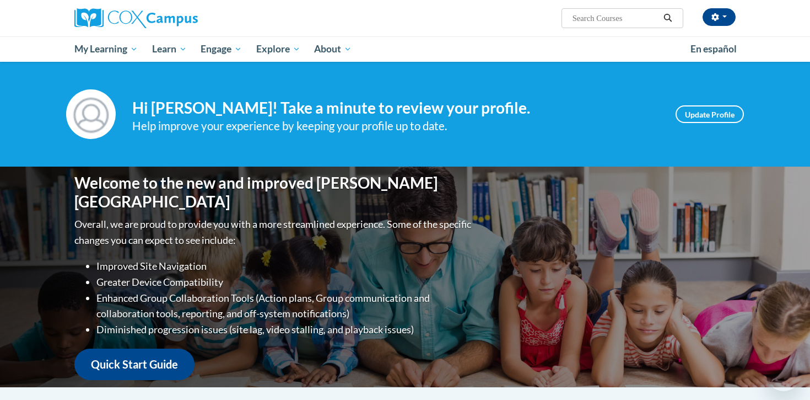 The height and width of the screenshot is (400, 810). What do you see at coordinates (135, 364) in the screenshot?
I see `a: Quick Start Guide` at bounding box center [135, 364].